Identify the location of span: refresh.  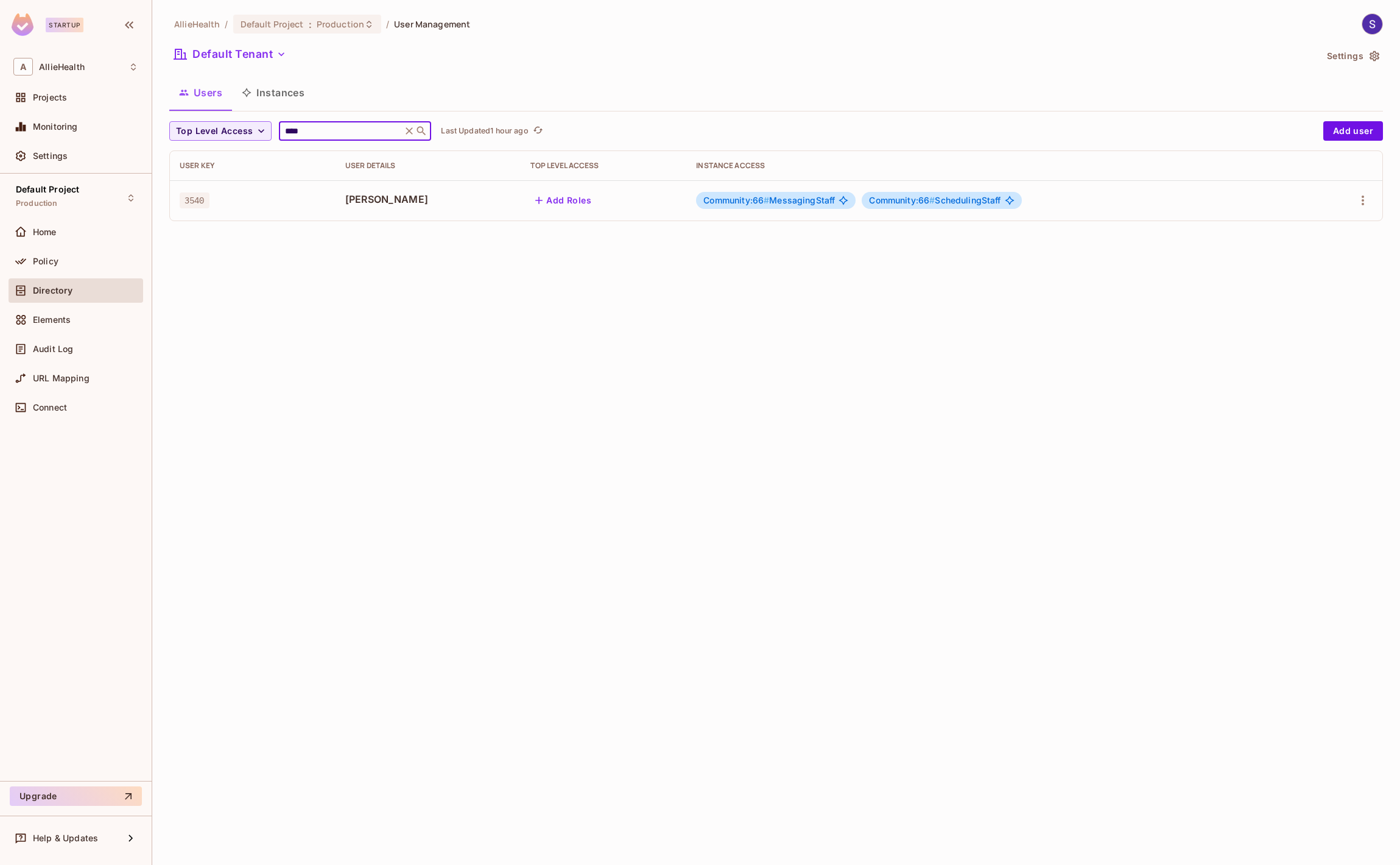
(538, 131).